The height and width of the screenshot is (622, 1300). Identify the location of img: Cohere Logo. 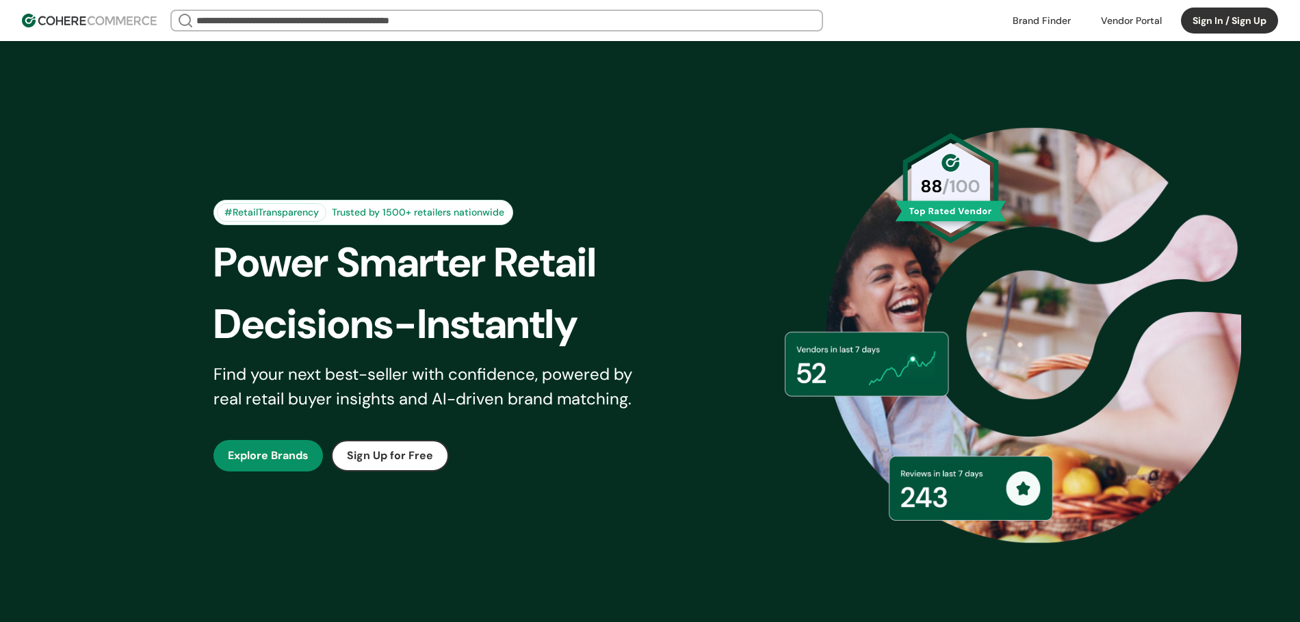
(89, 21).